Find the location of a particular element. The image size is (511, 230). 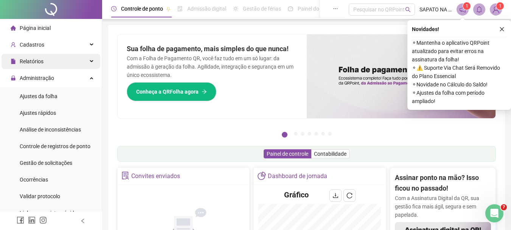

div: Convites enviados is located at coordinates (156, 176).